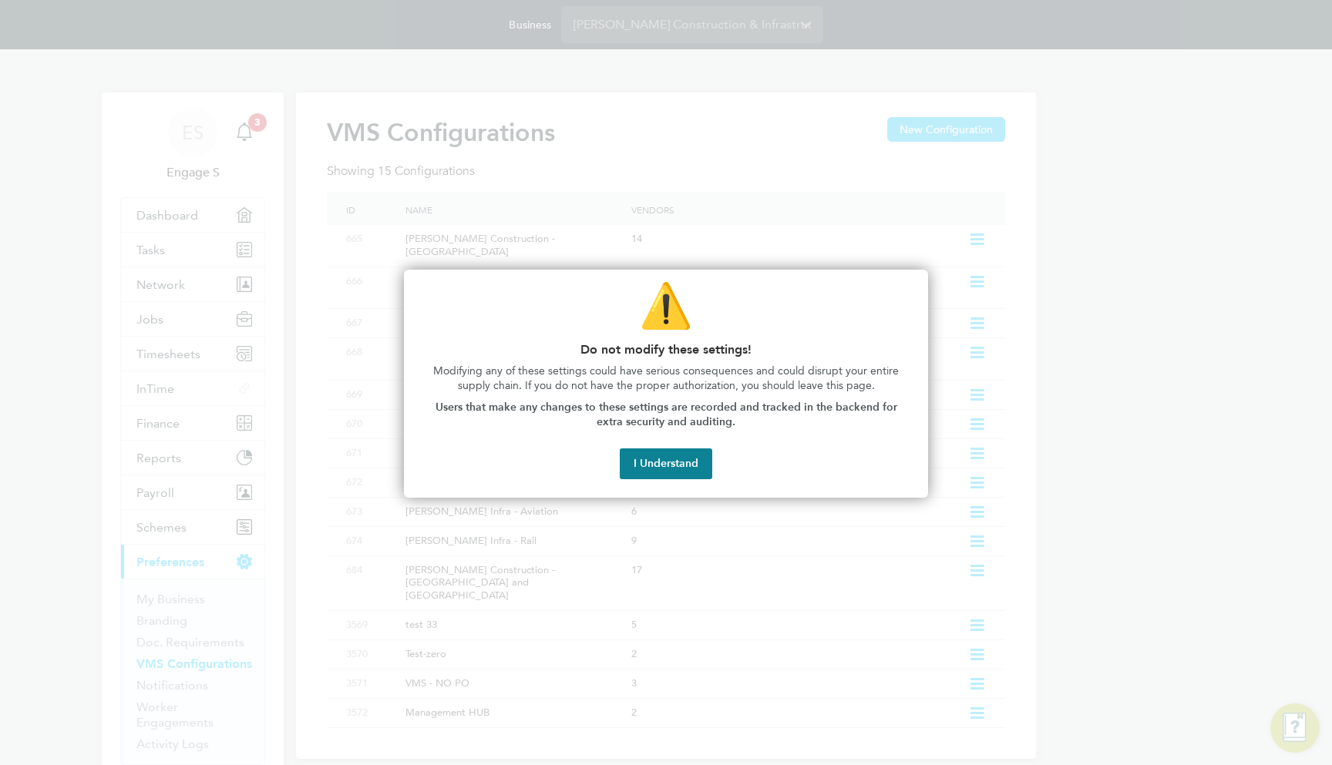  What do you see at coordinates (667, 415) in the screenshot?
I see `strong: Users that make any changes to these settings are recorded and tracked in the backend for extra s...` at bounding box center [667, 415].